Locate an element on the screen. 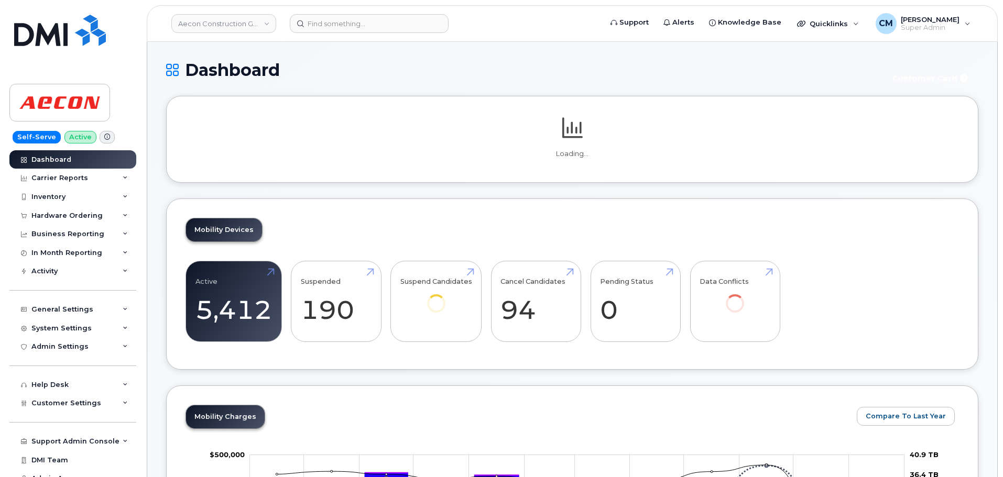 This screenshot has width=1003, height=477. button: Customer Card is located at coordinates (931, 78).